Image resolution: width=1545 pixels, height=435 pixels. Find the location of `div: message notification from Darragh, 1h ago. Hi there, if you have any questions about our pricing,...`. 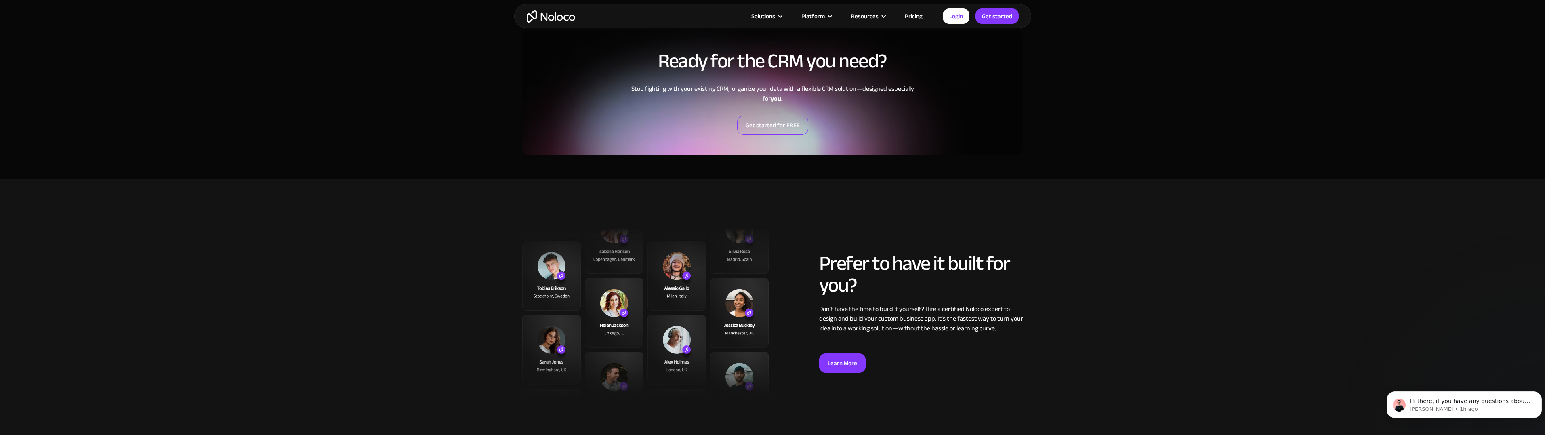

div: message notification from Darragh, 1h ago. Hi there, if you have any questions about our pricing,... is located at coordinates (81, 30).